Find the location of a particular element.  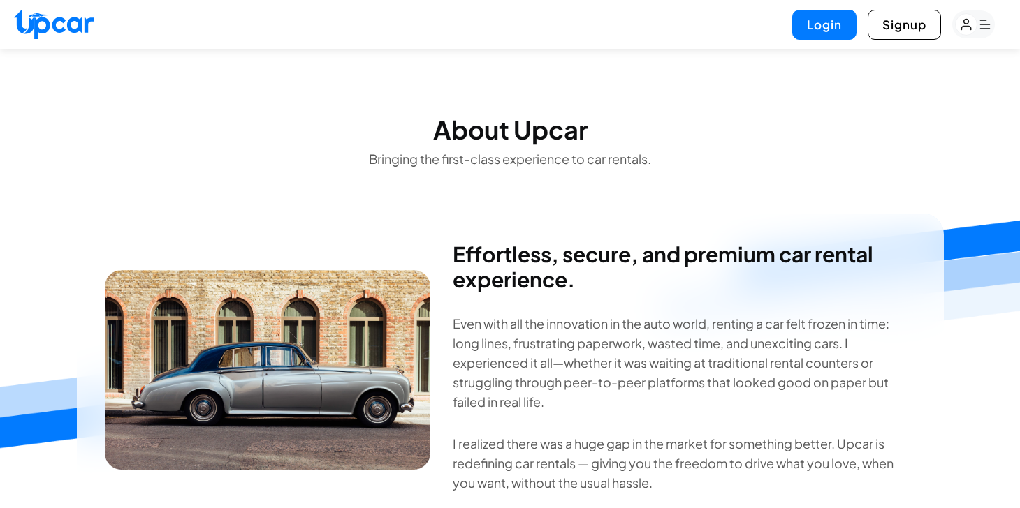

p: Even with all the innovation in the auto world, renting a car felt frozen in time: long lines, fr... is located at coordinates (684, 363).